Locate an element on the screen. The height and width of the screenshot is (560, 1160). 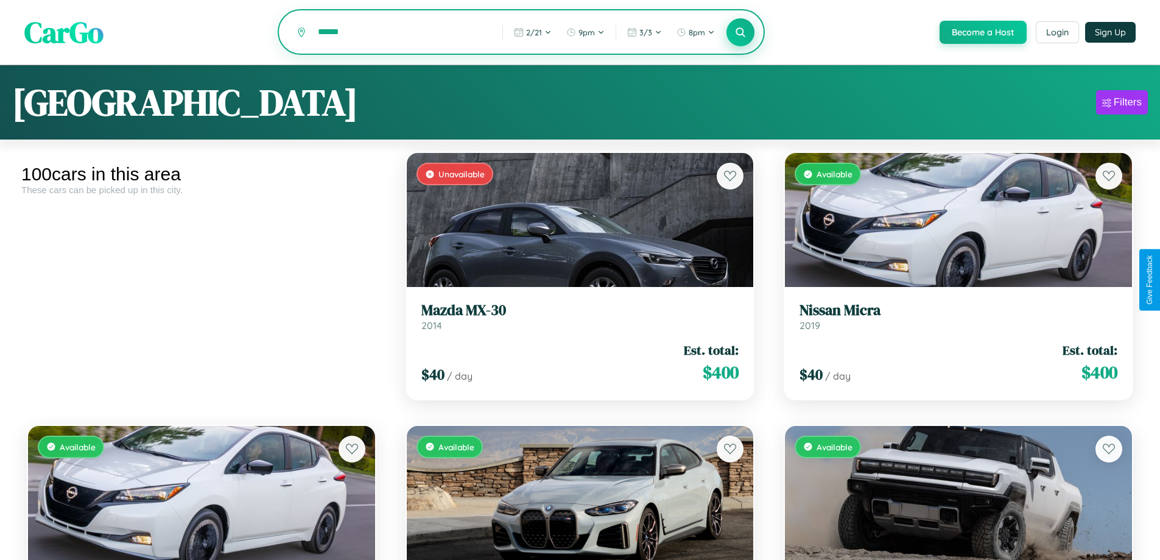
button: 3/3 is located at coordinates (644, 32).